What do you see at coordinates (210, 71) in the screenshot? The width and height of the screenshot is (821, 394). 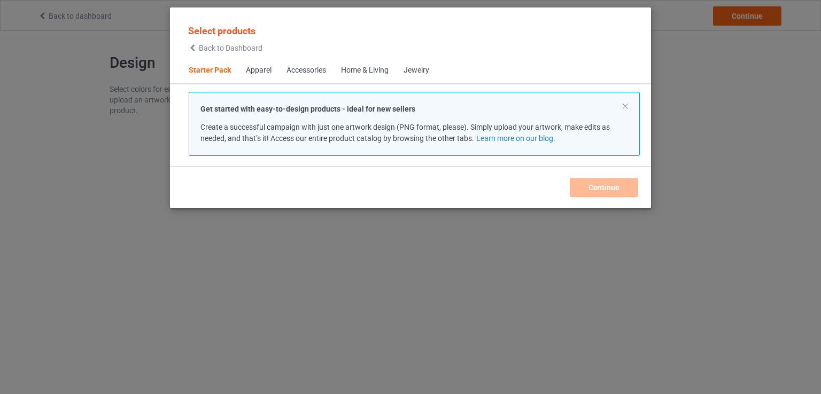 I see `span: Starter Pack` at bounding box center [210, 71].